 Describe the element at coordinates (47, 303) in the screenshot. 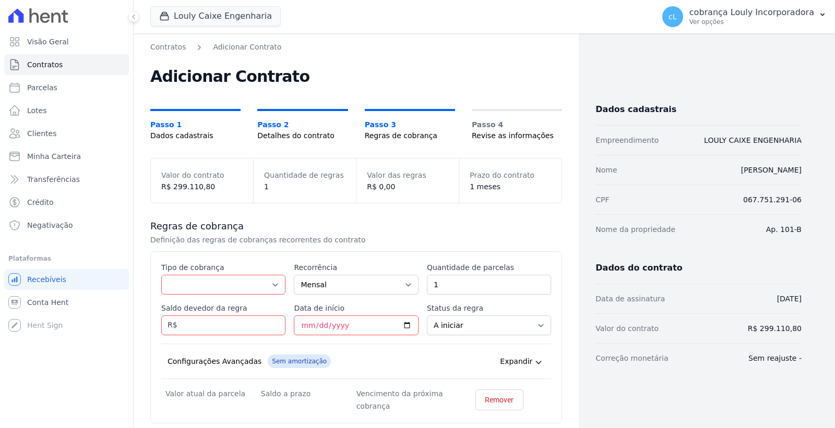

I see `span: Conta Hent` at that location.